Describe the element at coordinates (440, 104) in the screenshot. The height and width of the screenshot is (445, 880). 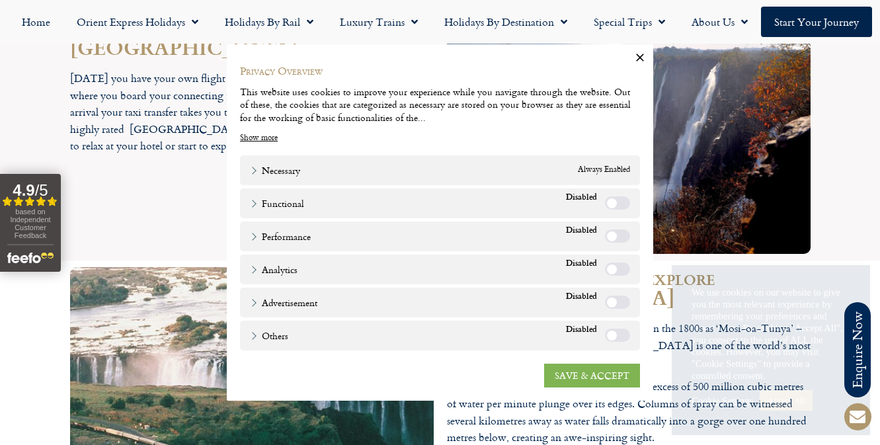
I see `div: This website uses cookies to improve your experience while you navigate through the website. Out ...` at that location.